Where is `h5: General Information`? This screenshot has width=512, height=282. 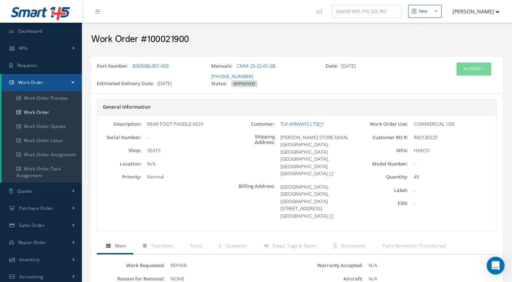 h5: General Information is located at coordinates (297, 107).